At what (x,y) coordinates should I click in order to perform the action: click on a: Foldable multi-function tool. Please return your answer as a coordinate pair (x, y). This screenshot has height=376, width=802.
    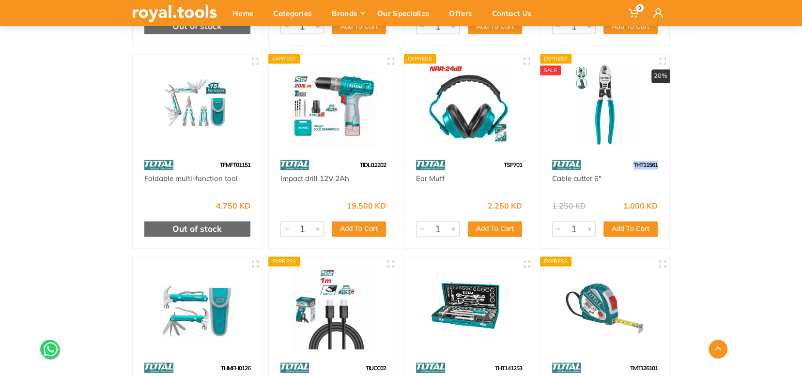
    Looking at the image, I should click on (191, 178).